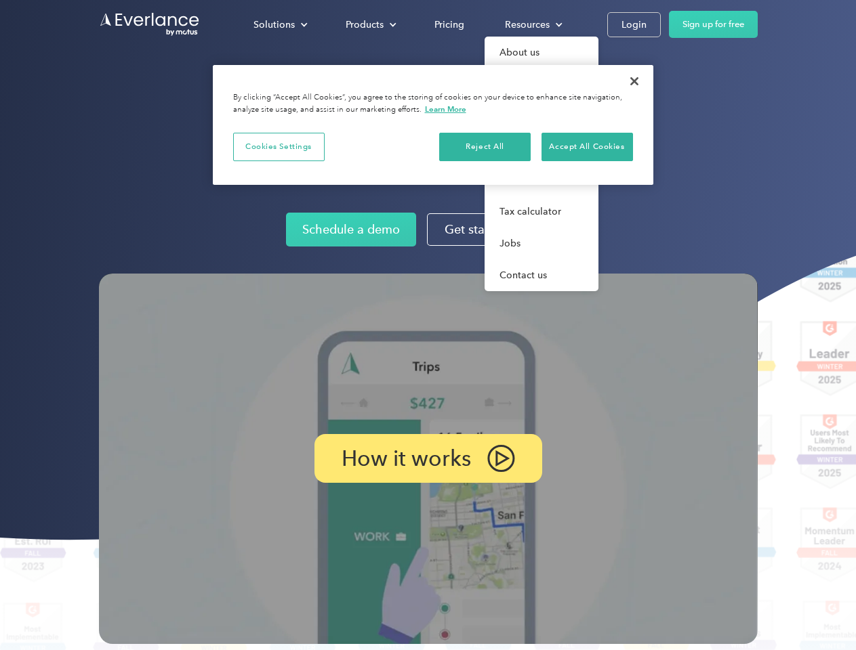 The image size is (856, 650). Describe the element at coordinates (484, 147) in the screenshot. I see `button: Reject All` at that location.